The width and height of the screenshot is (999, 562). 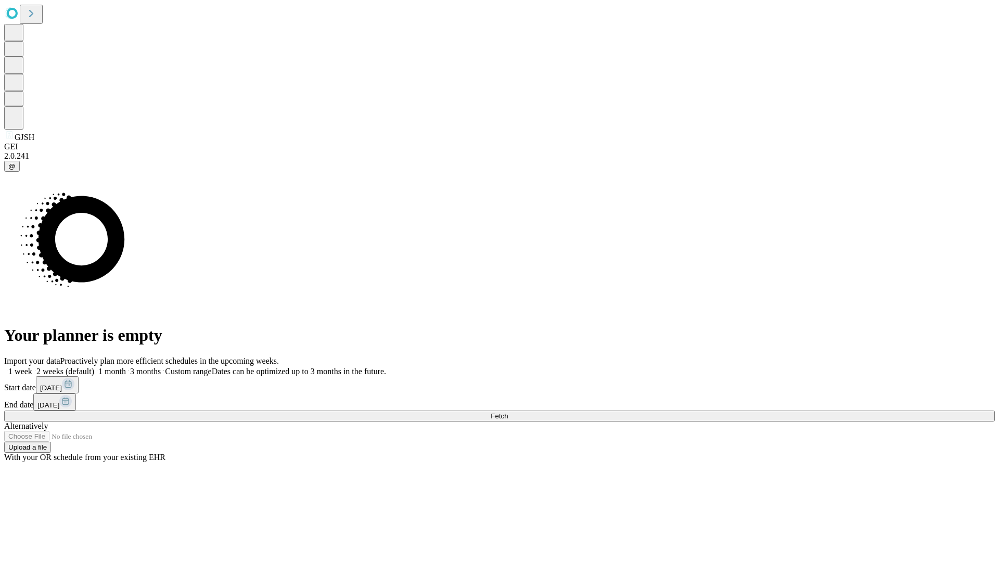 What do you see at coordinates (28, 447) in the screenshot?
I see `button: Upload a file` at bounding box center [28, 447].